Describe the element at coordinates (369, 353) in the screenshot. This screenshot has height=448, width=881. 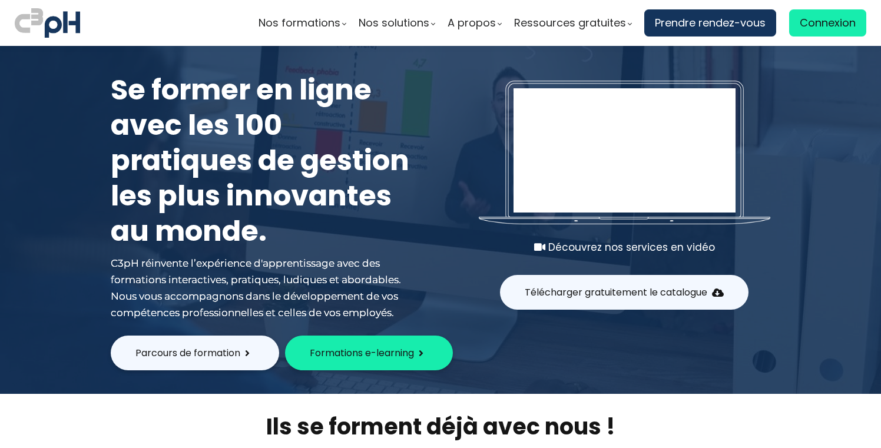
I see `button: Formations e-learning` at that location.